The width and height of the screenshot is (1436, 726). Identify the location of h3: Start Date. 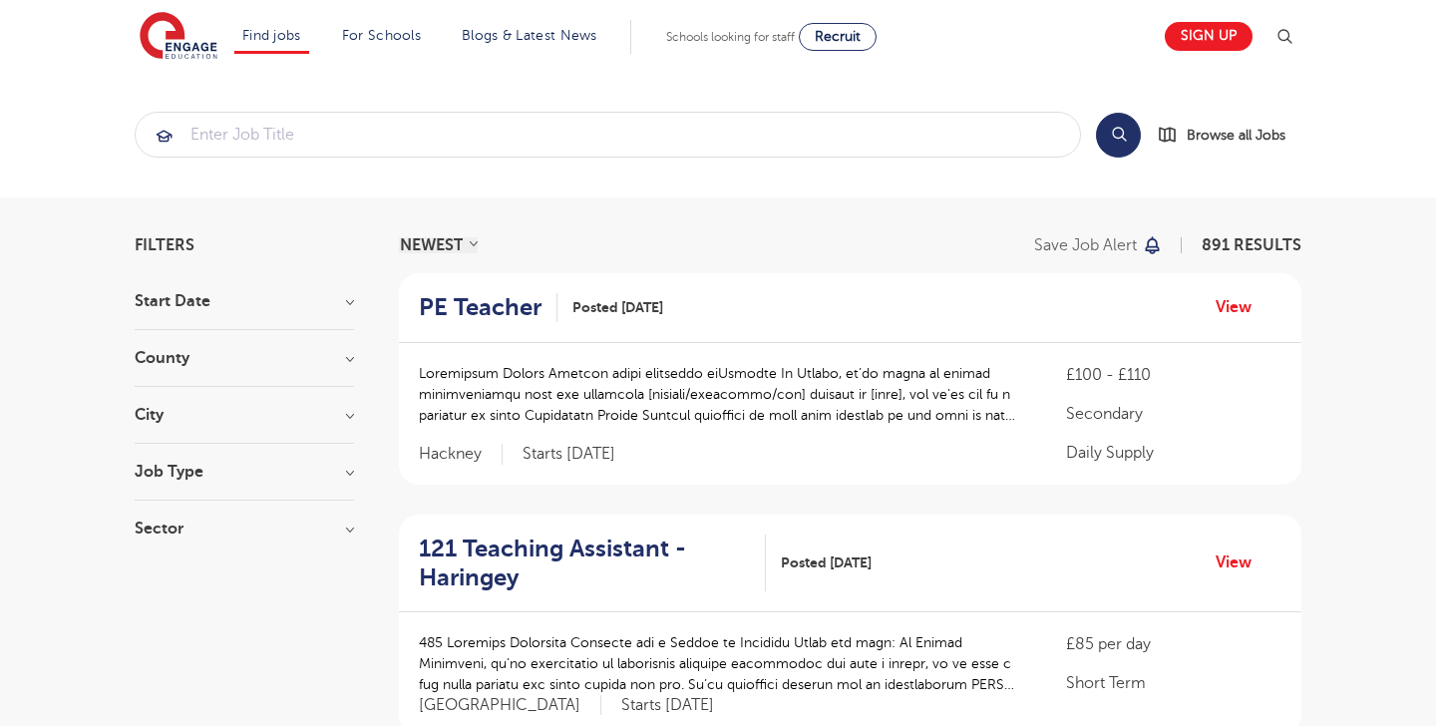
(244, 301).